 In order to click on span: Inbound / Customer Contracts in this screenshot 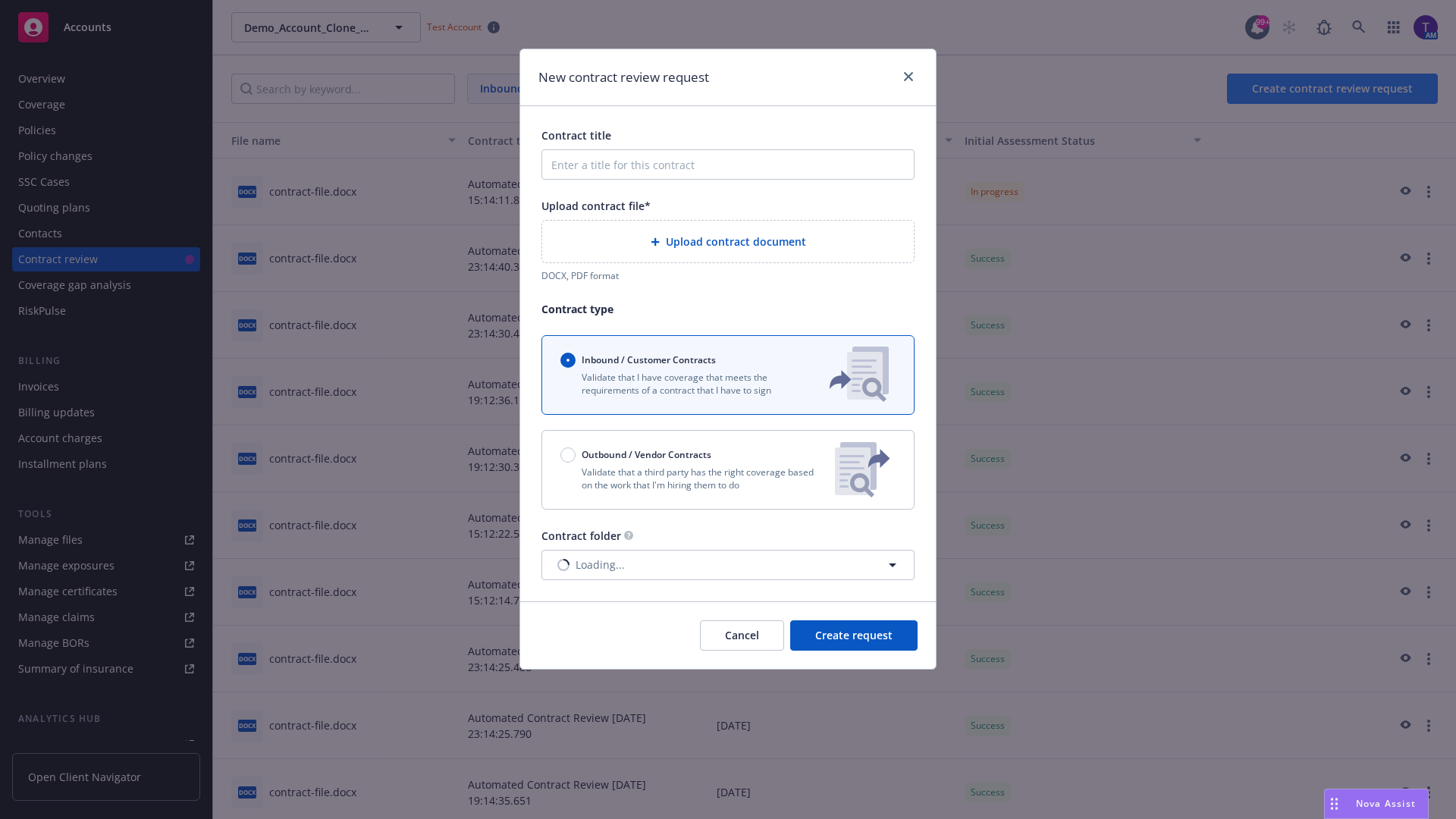, I will do `click(648, 359)`.